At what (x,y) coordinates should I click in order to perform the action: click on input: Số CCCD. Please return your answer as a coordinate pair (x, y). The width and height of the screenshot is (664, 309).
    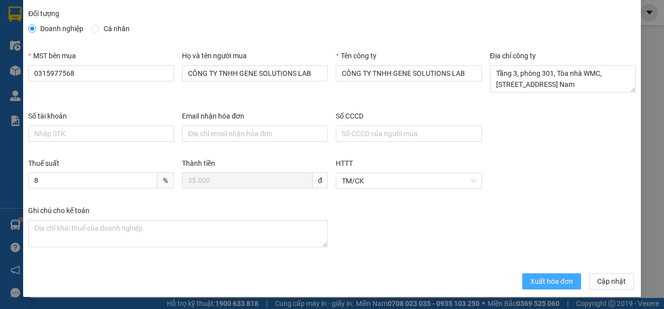
    Looking at the image, I should click on (409, 134).